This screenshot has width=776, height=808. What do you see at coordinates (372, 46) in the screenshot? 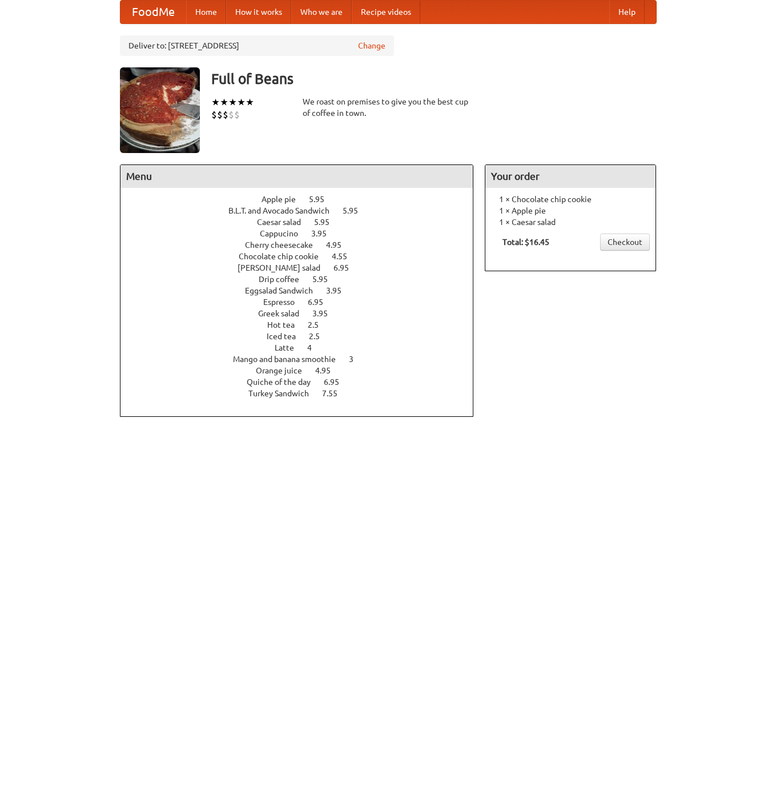
I see `a: Change` at bounding box center [372, 46].